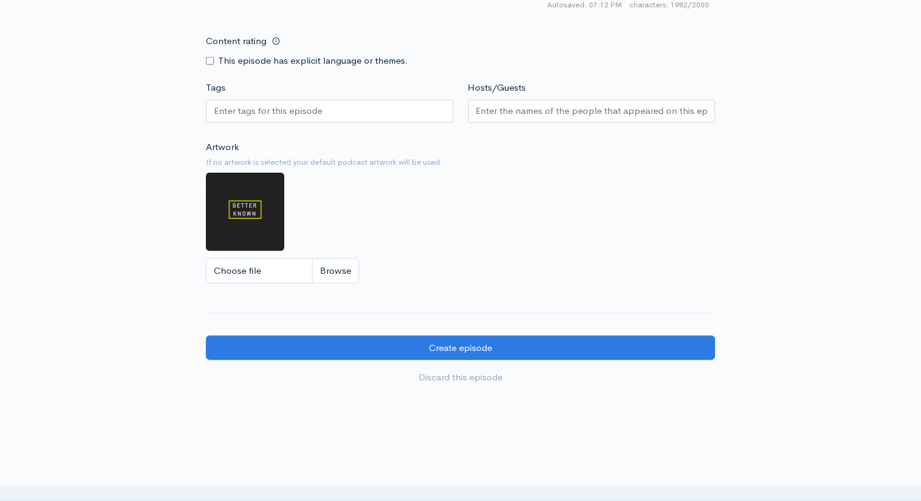  Describe the element at coordinates (497, 88) in the screenshot. I see `label: Hosts/Guests` at that location.